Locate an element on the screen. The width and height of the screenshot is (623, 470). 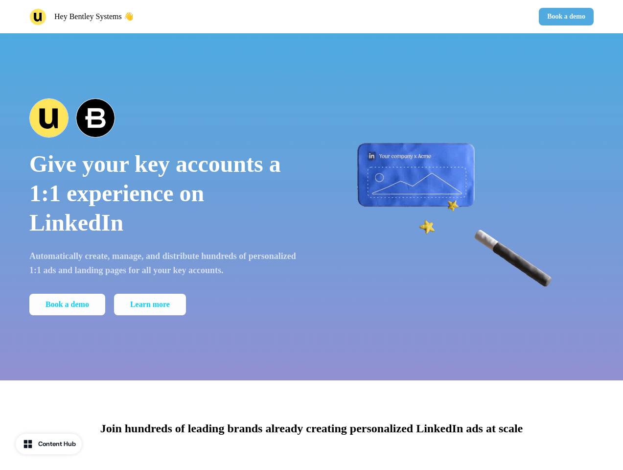
strong: Automatically create, manage, and distribute hundreds of personalized 1:1 ads and landing pages f... is located at coordinates (162, 263).